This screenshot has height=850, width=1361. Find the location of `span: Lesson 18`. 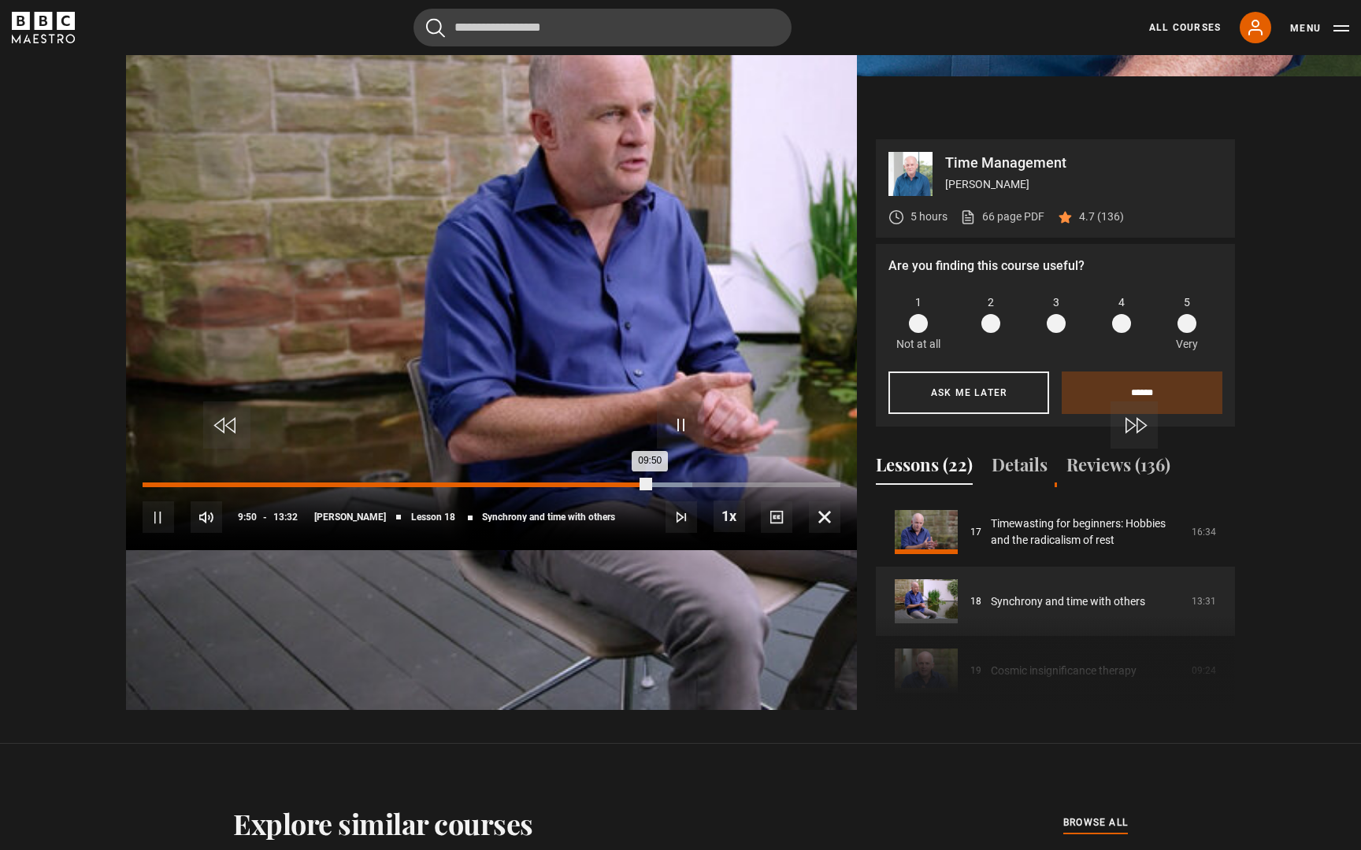

span: Lesson 18 is located at coordinates (433, 517).